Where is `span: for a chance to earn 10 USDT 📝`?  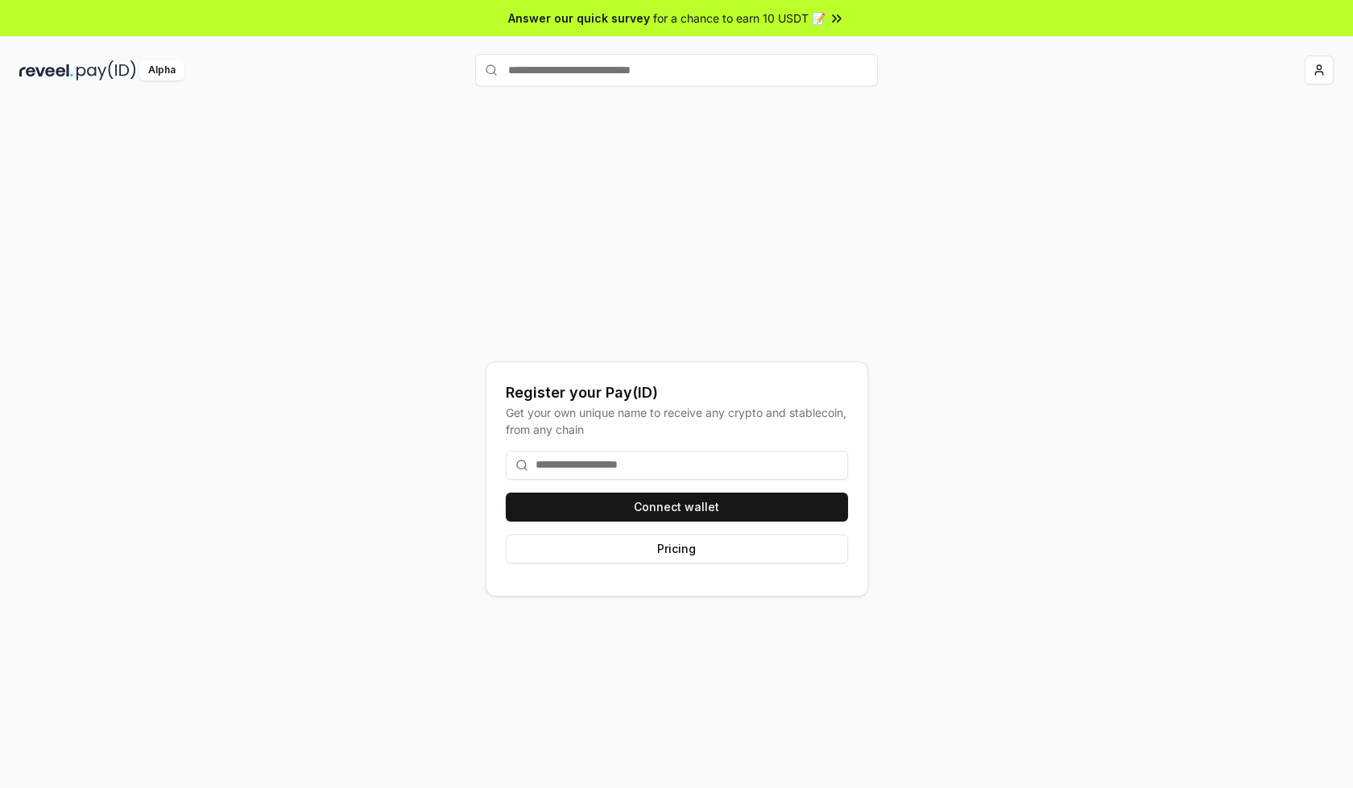
span: for a chance to earn 10 USDT 📝 is located at coordinates (739, 18).